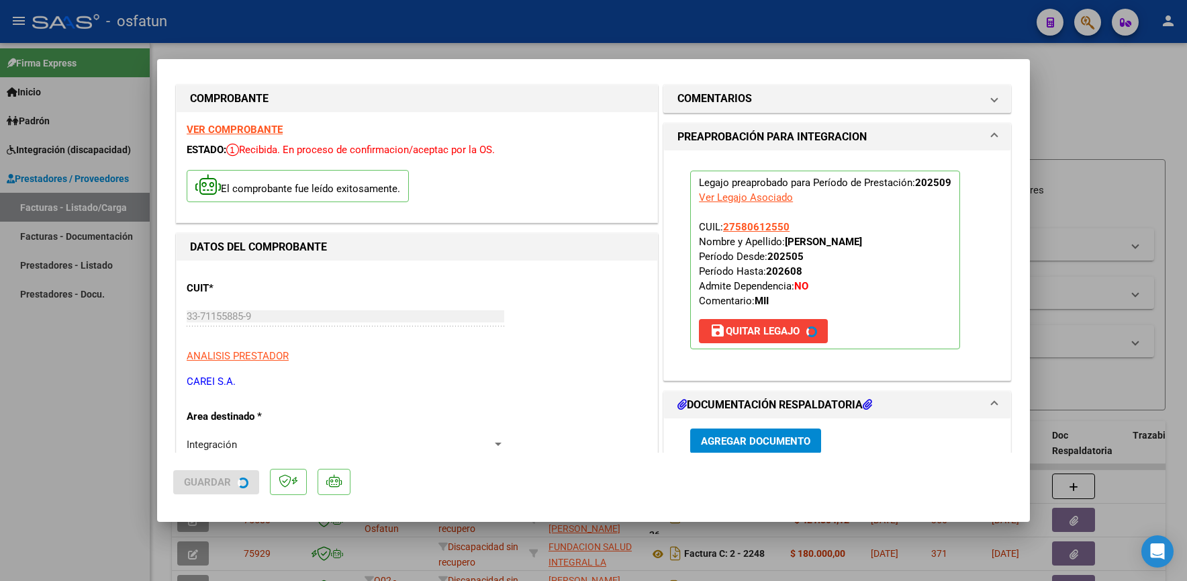 The image size is (1187, 581). What do you see at coordinates (206, 150) in the screenshot?
I see `span: ESTADO:` at bounding box center [206, 150].